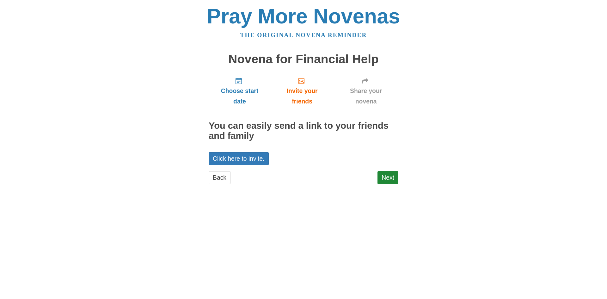 This screenshot has height=299, width=607. Describe the element at coordinates (366, 96) in the screenshot. I see `span: Share your novena` at that location.